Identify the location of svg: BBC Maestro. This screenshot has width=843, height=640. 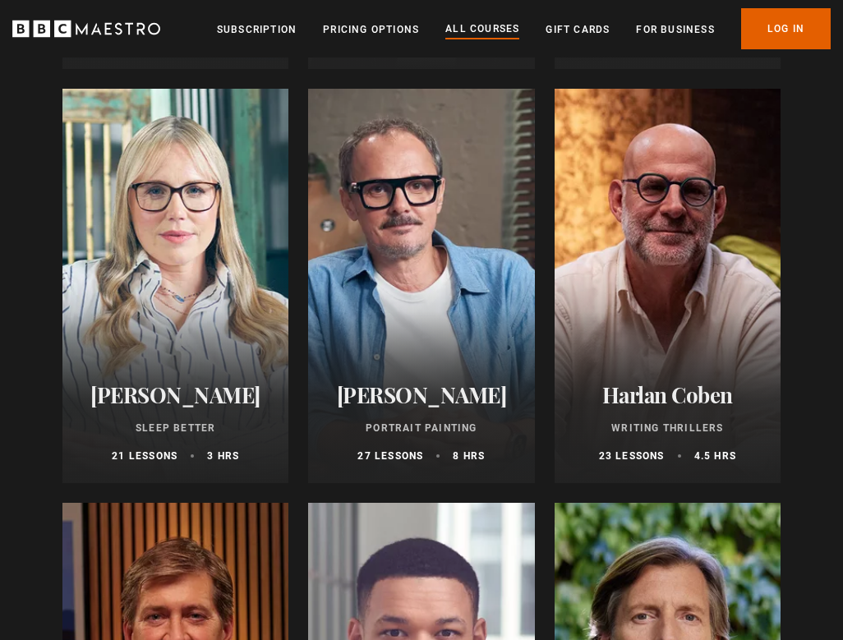
(86, 29).